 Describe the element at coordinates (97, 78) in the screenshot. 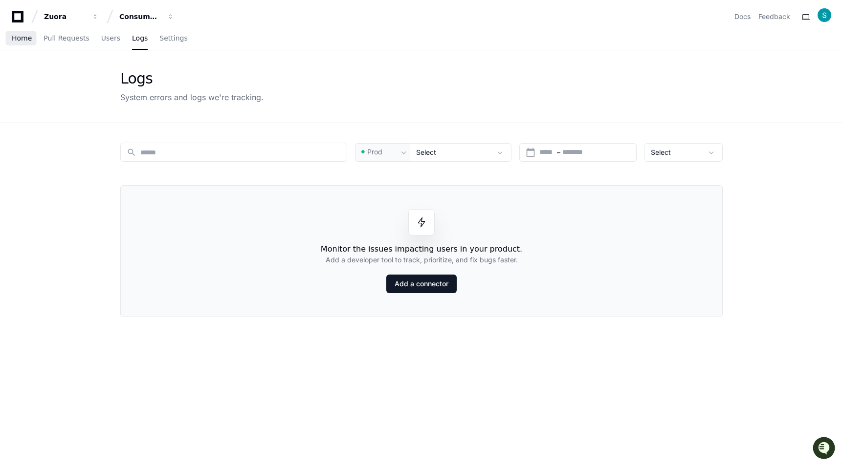

I see `div: Start new chat` at that location.